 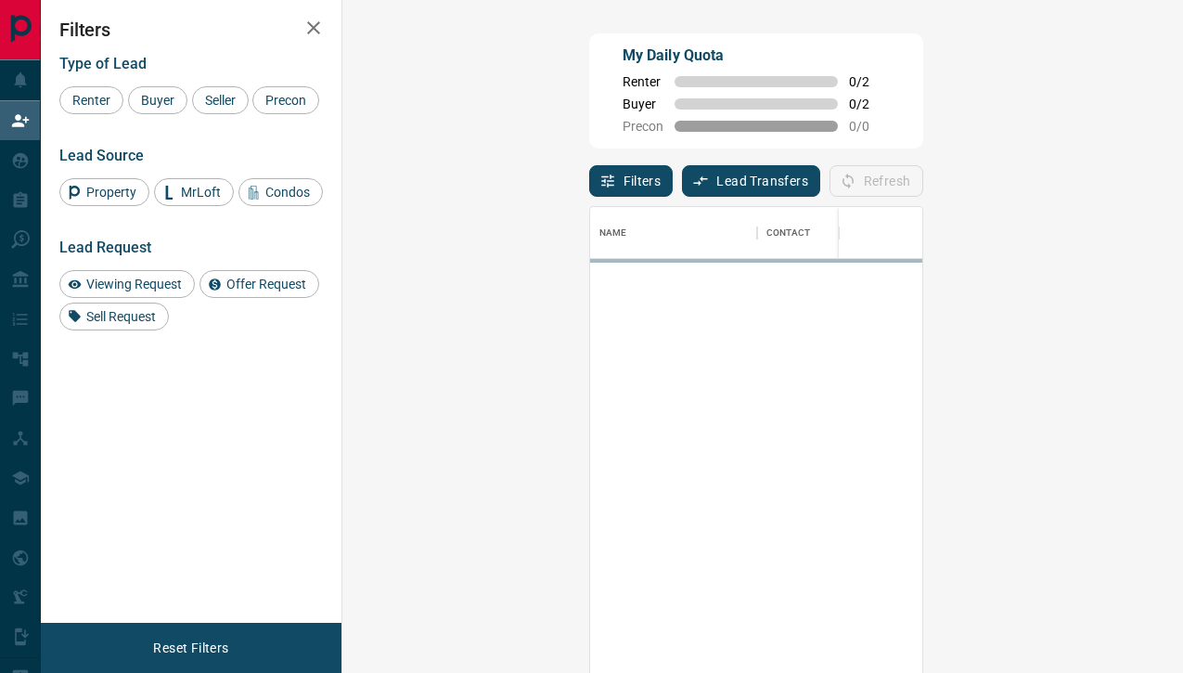 What do you see at coordinates (200, 192) in the screenshot?
I see `span: MrLoft` at bounding box center [200, 192].